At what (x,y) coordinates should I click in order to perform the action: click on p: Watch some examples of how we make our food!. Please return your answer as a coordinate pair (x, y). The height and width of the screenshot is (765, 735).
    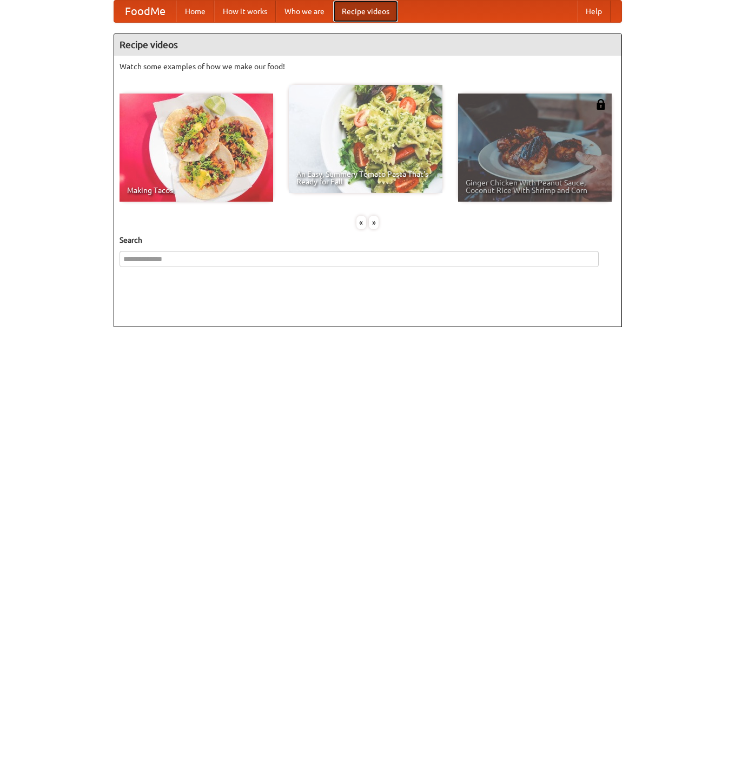
    Looking at the image, I should click on (368, 66).